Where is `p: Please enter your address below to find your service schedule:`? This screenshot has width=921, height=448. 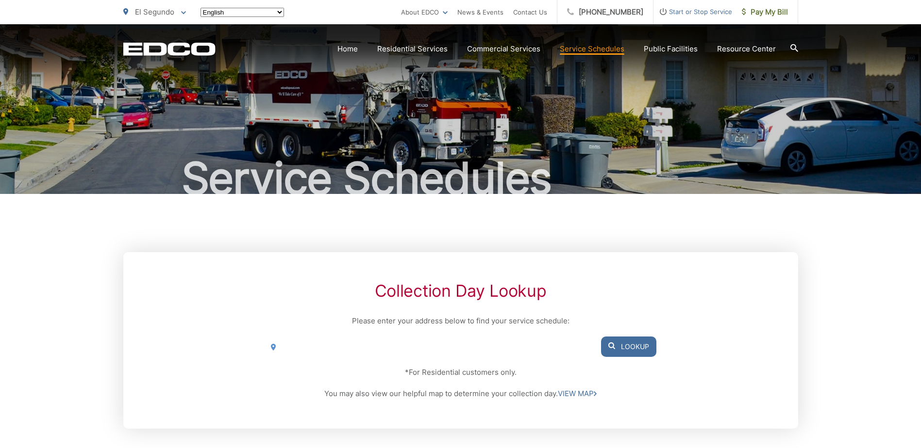 p: Please enter your address below to find your service schedule: is located at coordinates (460, 321).